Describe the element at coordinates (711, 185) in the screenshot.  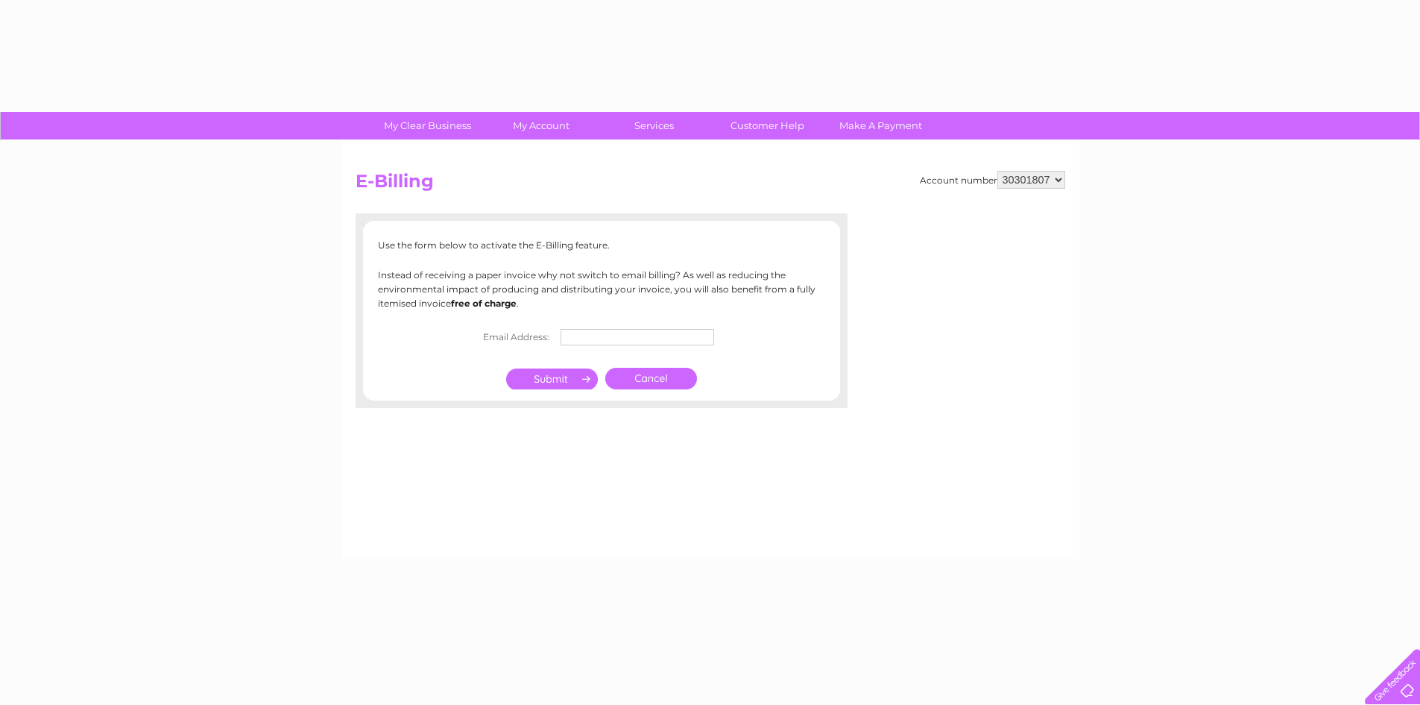
I see `h2: E-Billing` at that location.